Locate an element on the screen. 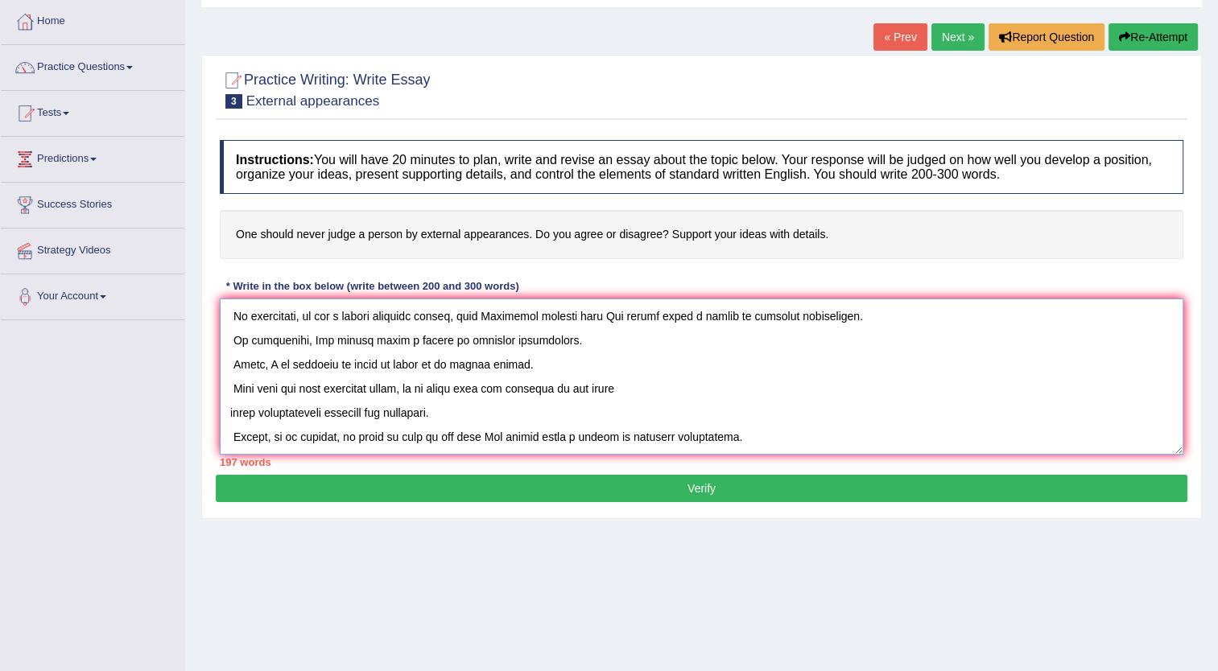 The width and height of the screenshot is (1218, 671). a: « Prev is located at coordinates (900, 37).